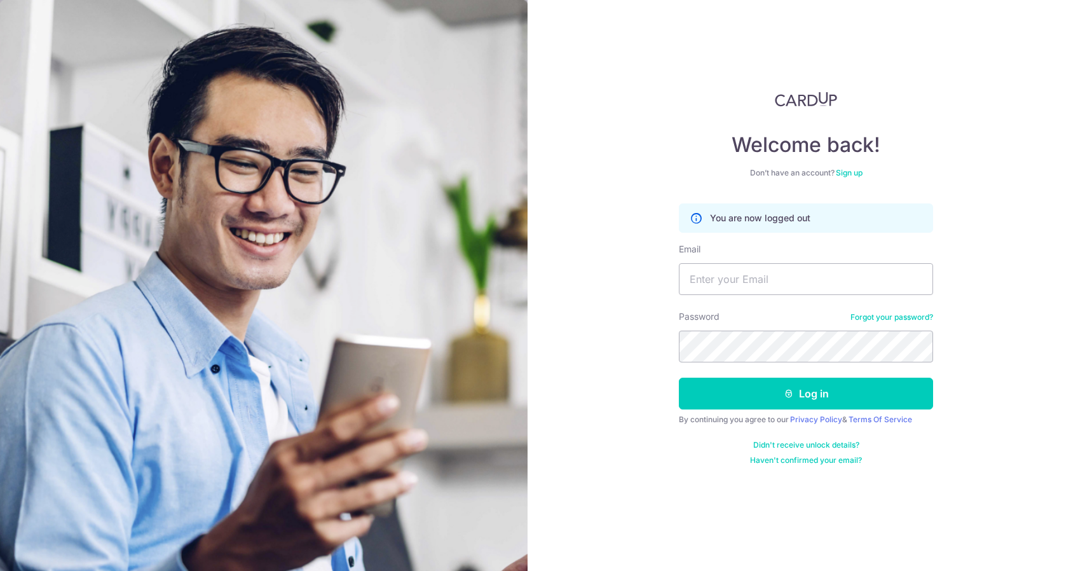  I want to click on a: Didn't receive unlock details?, so click(806, 445).